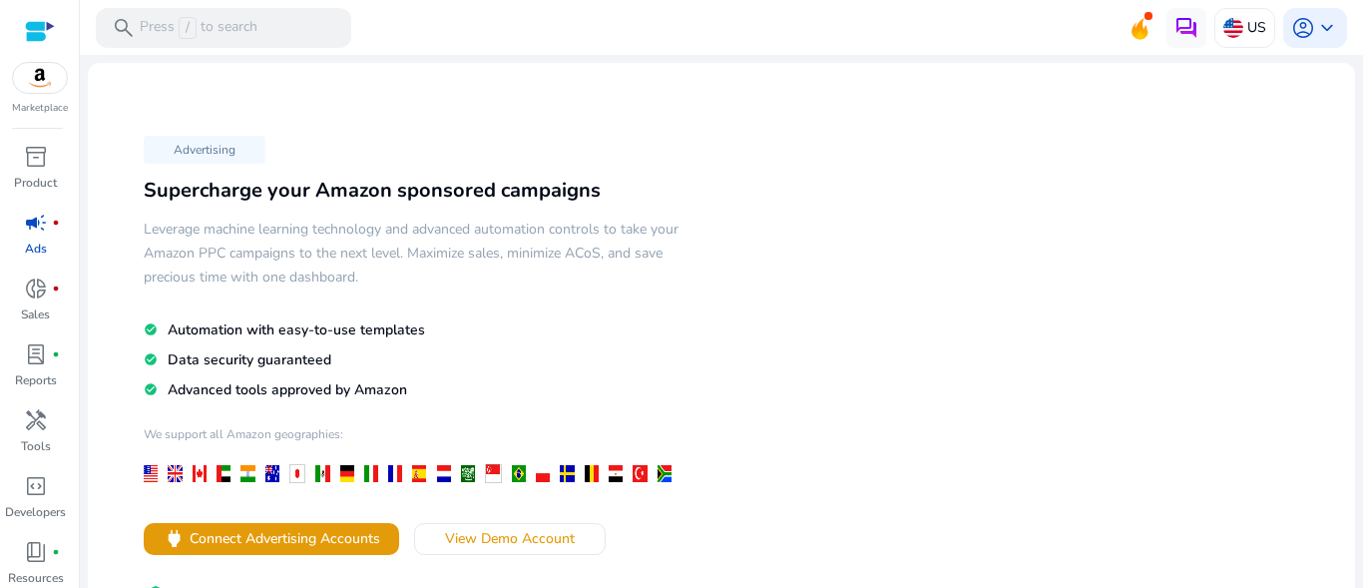 The width and height of the screenshot is (1363, 588). I want to click on p: Tools, so click(36, 446).